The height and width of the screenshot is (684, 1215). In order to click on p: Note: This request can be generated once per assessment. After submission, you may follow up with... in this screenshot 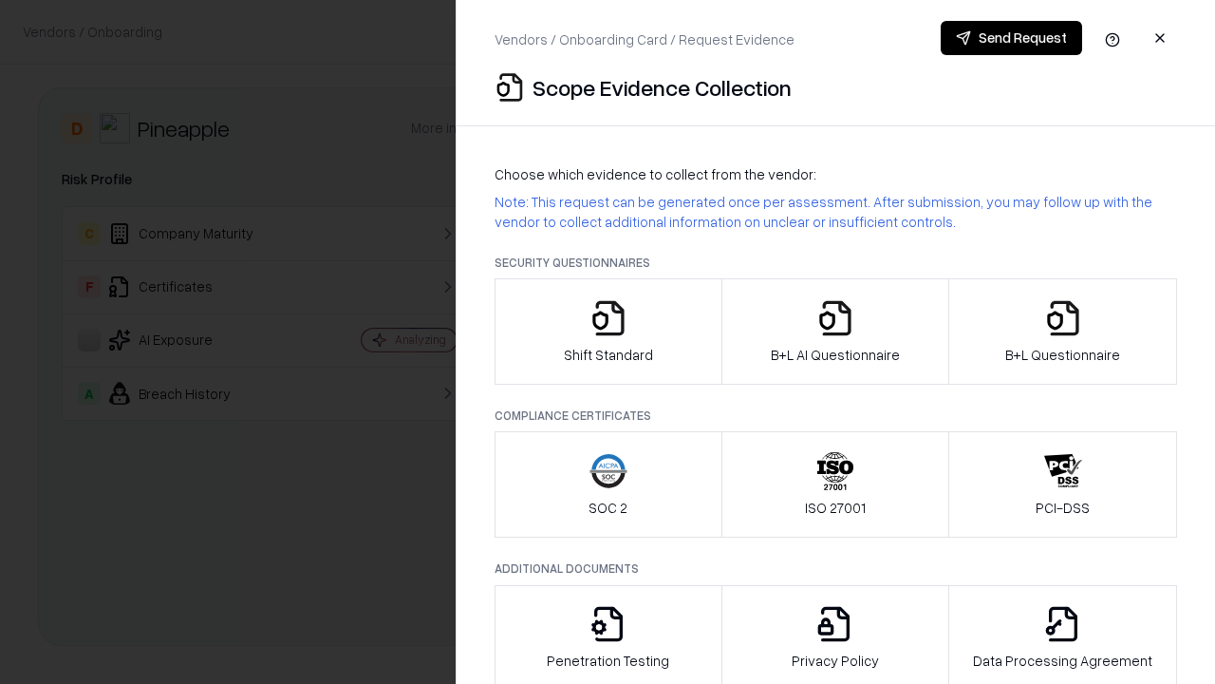, I will do `click(836, 212)`.